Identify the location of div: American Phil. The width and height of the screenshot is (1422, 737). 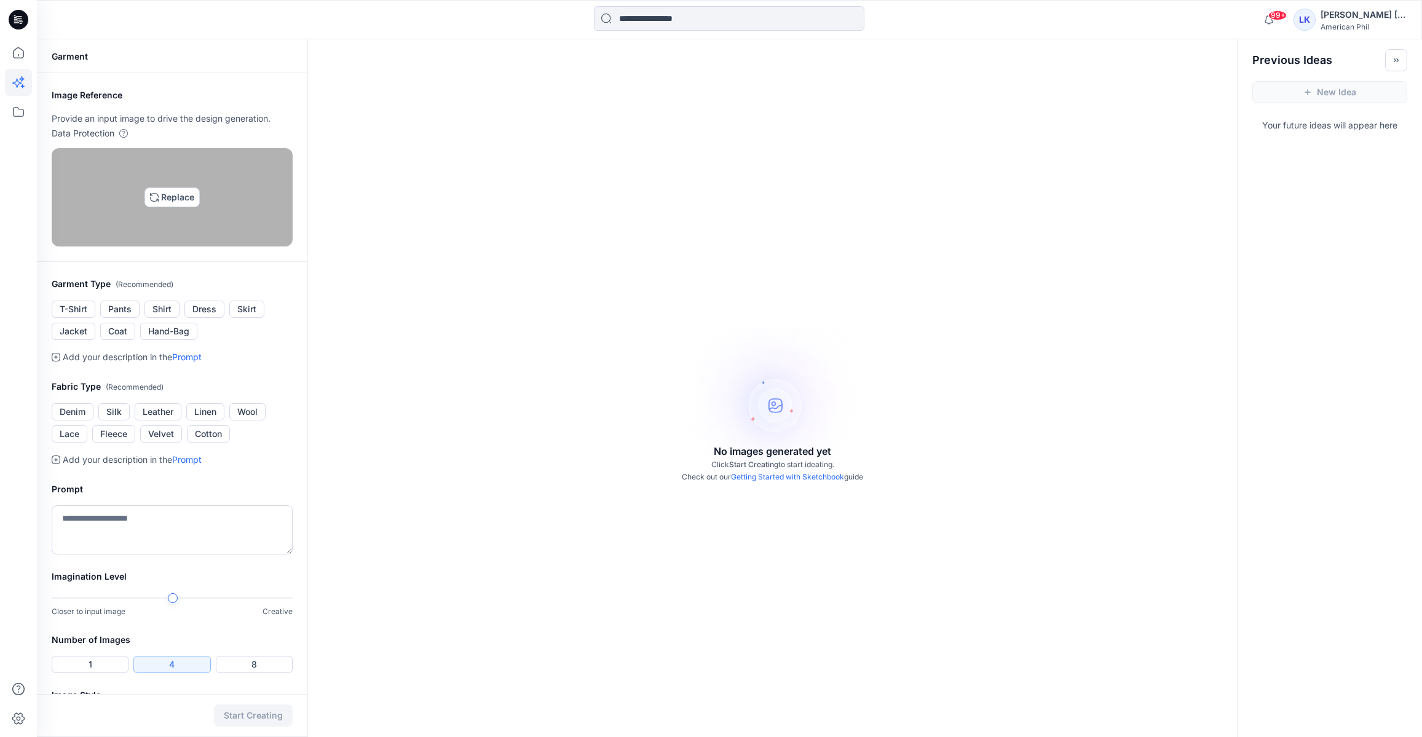
(1363, 26).